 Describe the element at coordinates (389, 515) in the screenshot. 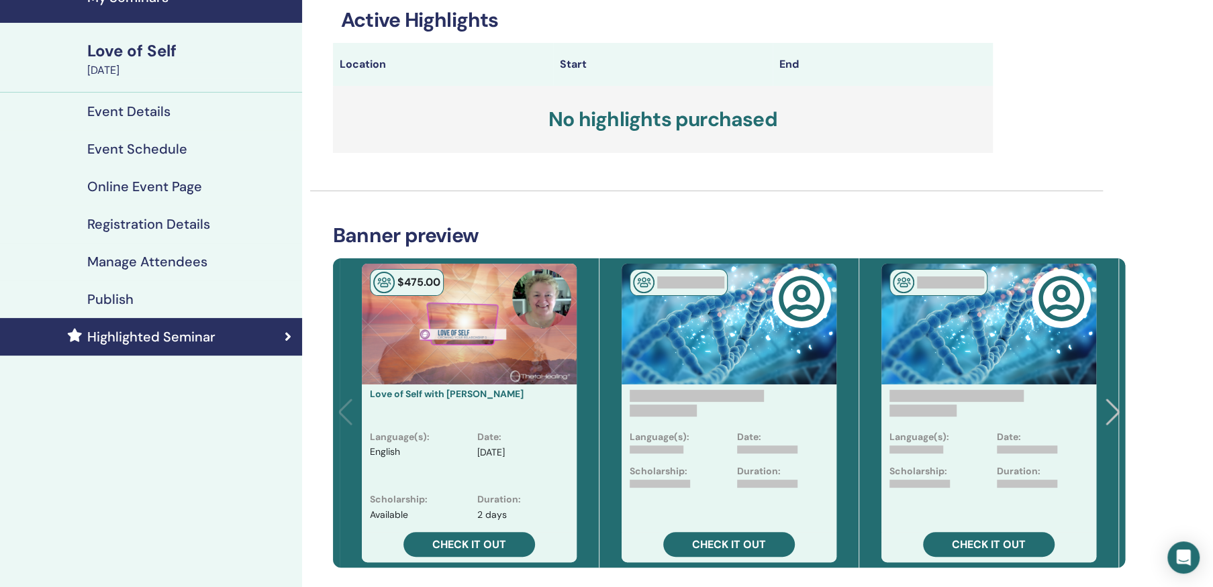

I see `p: Available` at that location.